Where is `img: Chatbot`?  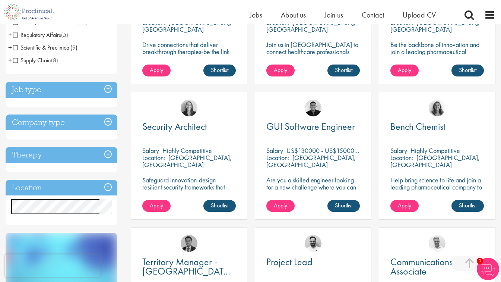
img: Chatbot is located at coordinates (488, 269).